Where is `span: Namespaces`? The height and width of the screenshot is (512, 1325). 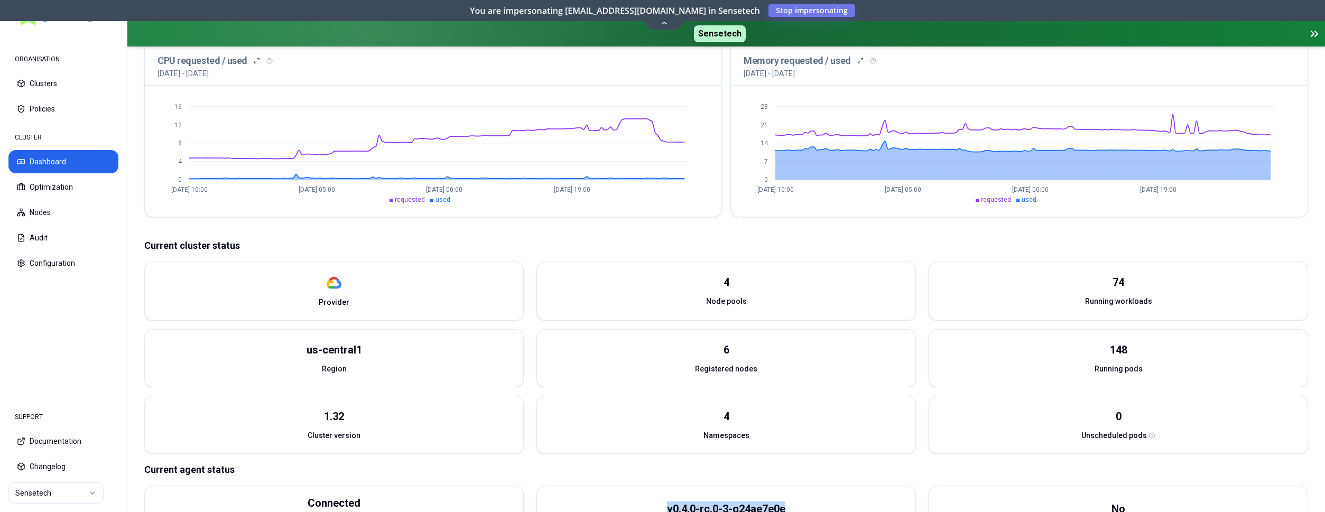 span: Namespaces is located at coordinates (726, 435).